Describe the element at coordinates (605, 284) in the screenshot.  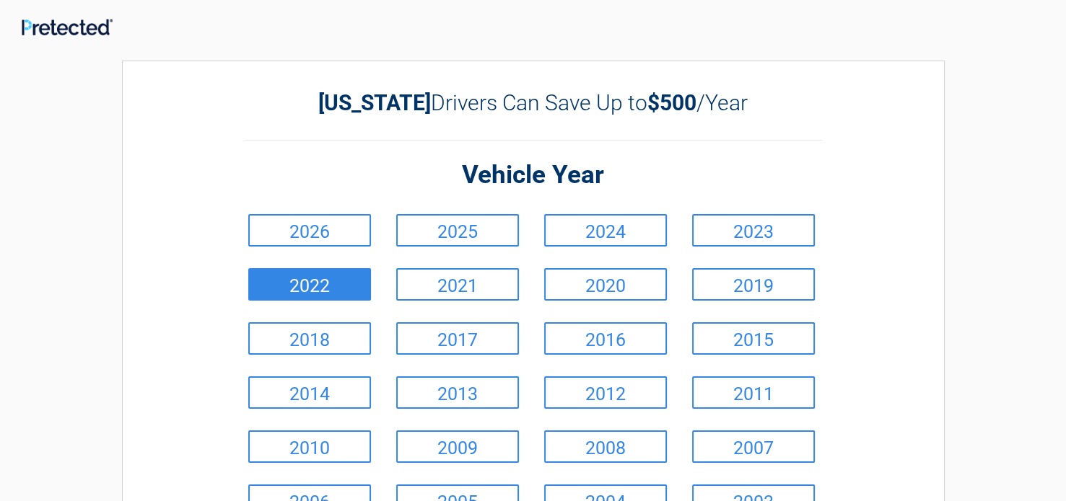
I see `a: 2020` at that location.